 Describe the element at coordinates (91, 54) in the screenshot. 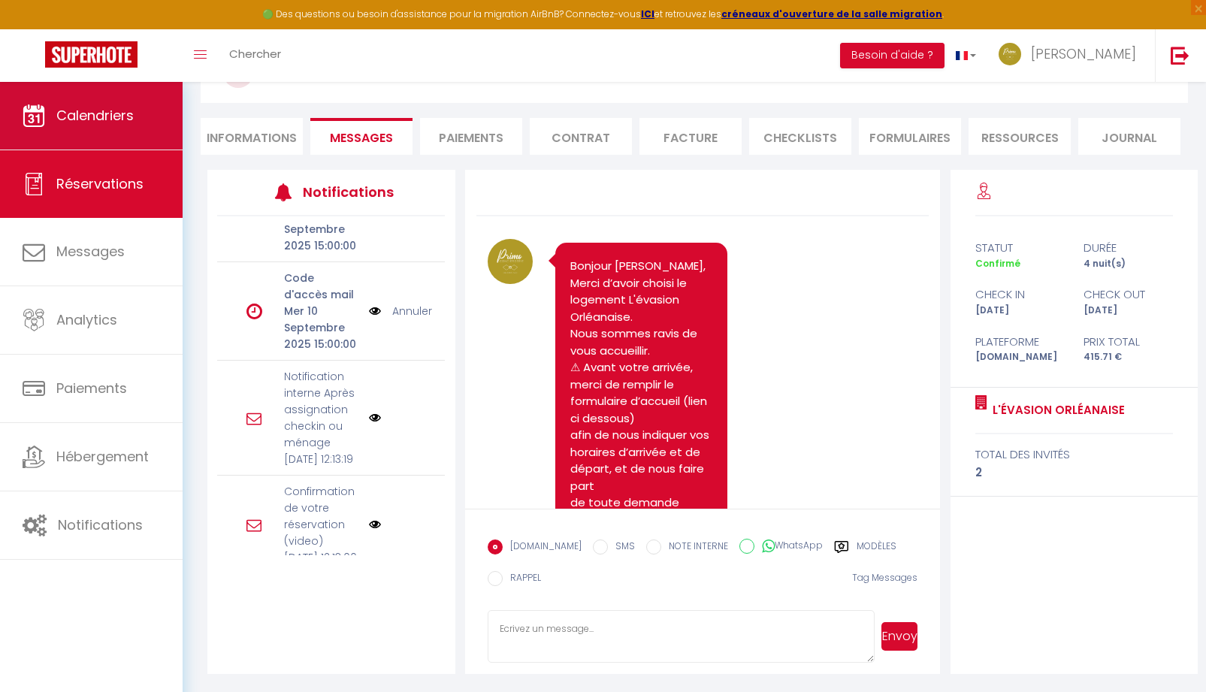

I see `img: Super Booking` at that location.